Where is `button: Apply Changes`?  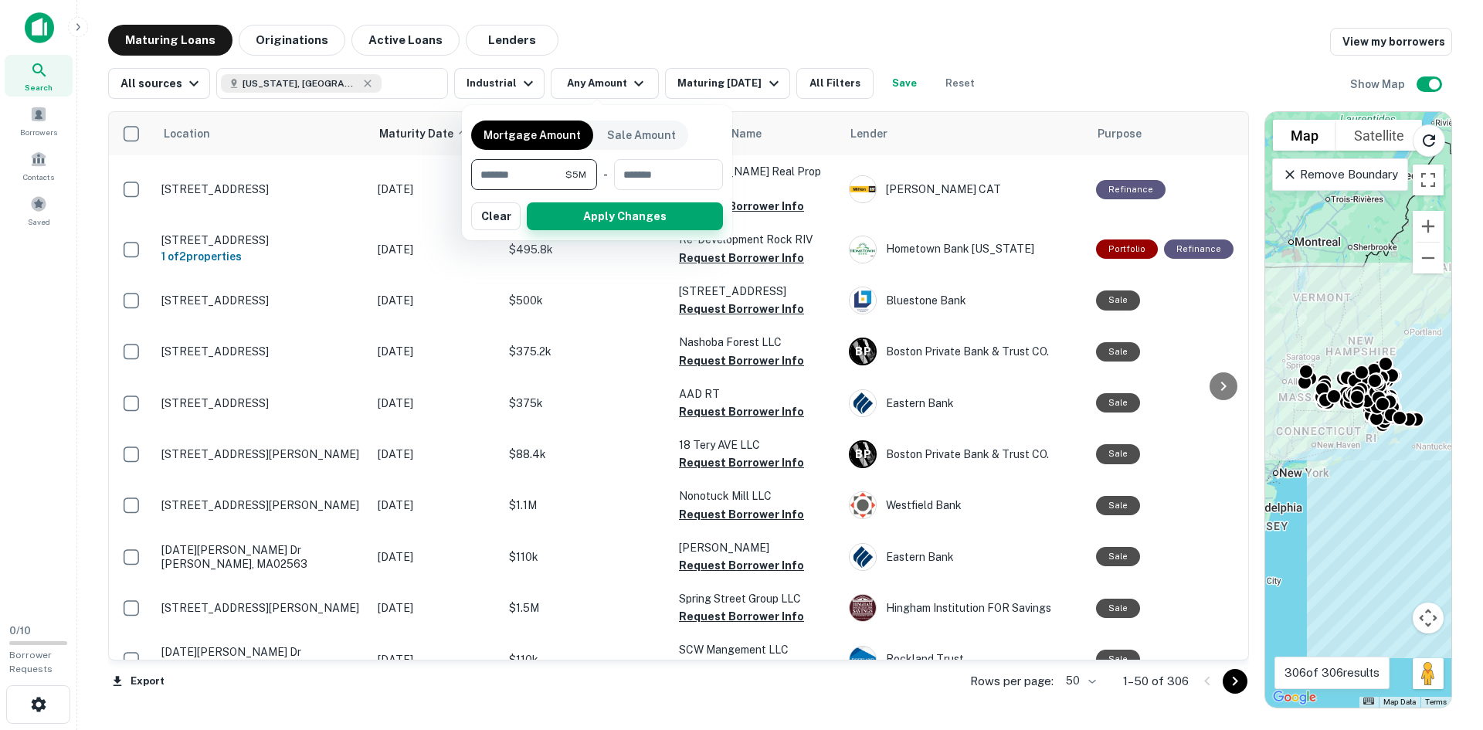
button: Apply Changes is located at coordinates (625, 216).